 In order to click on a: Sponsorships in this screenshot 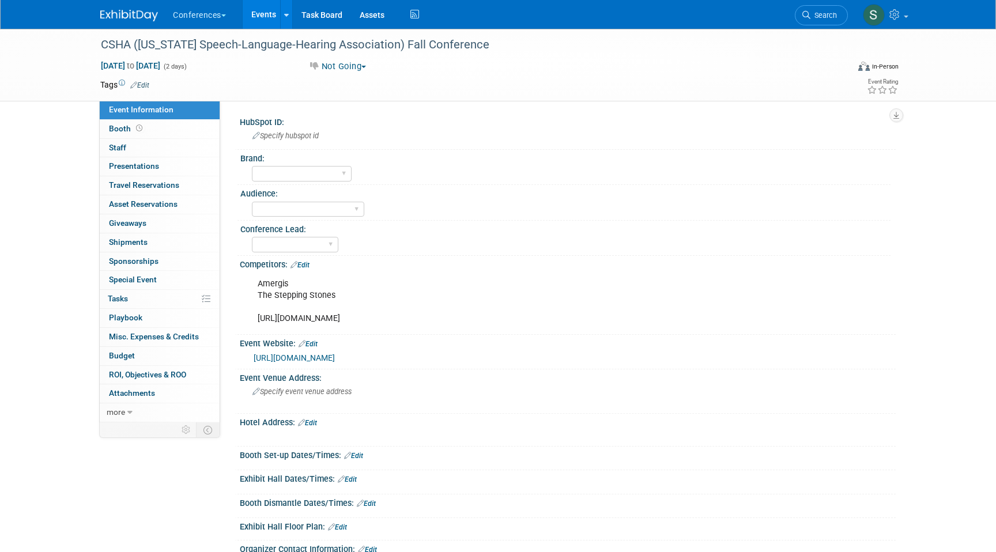, I will do `click(160, 262)`.